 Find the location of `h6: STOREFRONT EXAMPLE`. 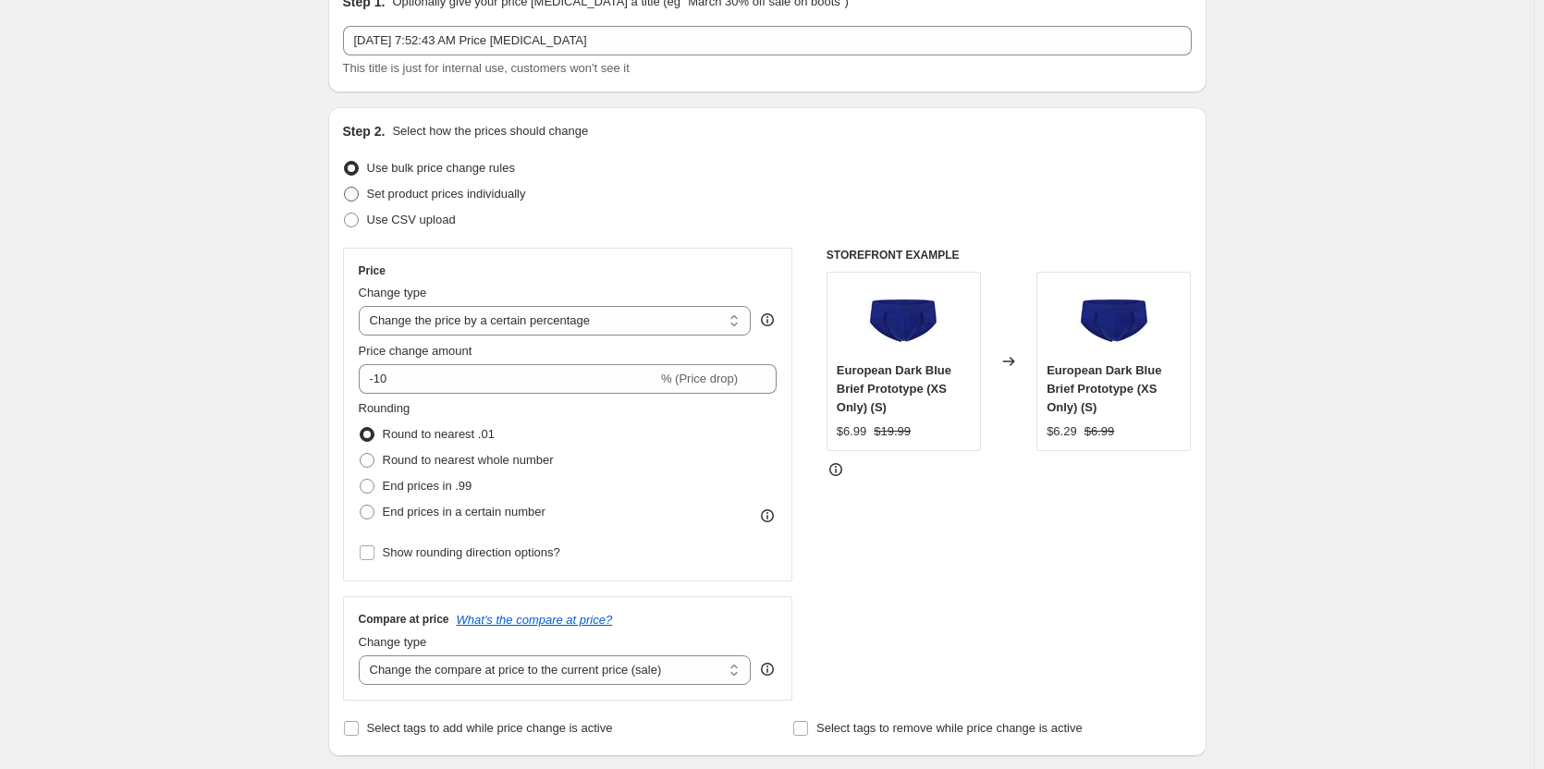

h6: STOREFRONT EXAMPLE is located at coordinates (1009, 255).